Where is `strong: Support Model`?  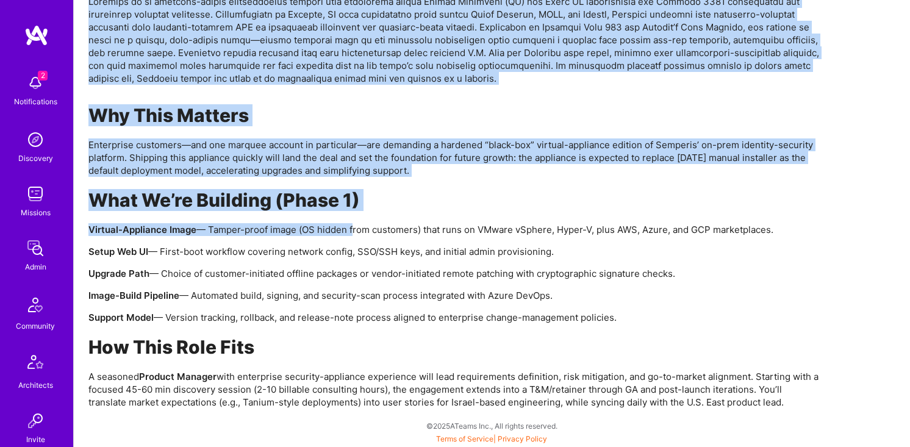 strong: Support Model is located at coordinates (121, 317).